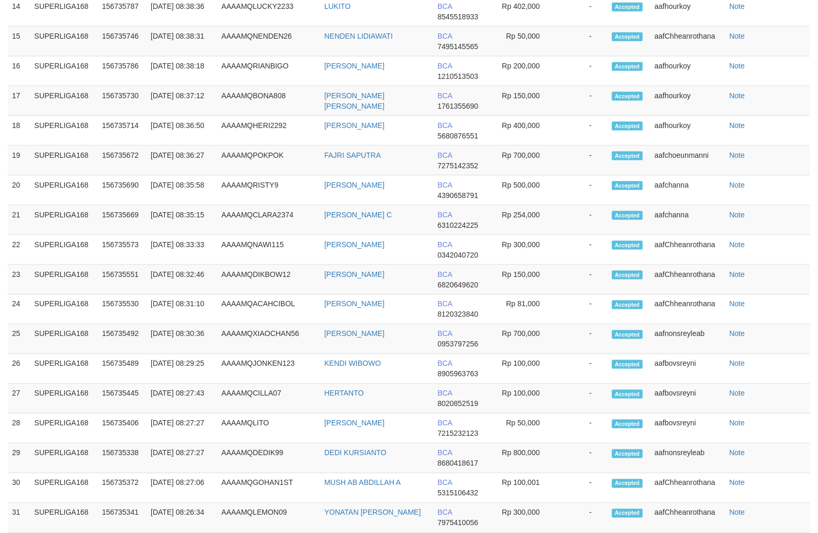 The height and width of the screenshot is (533, 818). I want to click on a: LUKITO, so click(337, 6).